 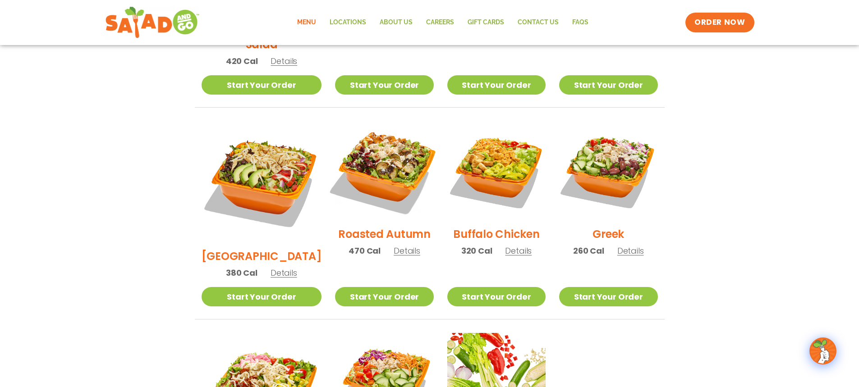 What do you see at coordinates (720, 23) in the screenshot?
I see `span: ORDER NOW` at bounding box center [720, 23].